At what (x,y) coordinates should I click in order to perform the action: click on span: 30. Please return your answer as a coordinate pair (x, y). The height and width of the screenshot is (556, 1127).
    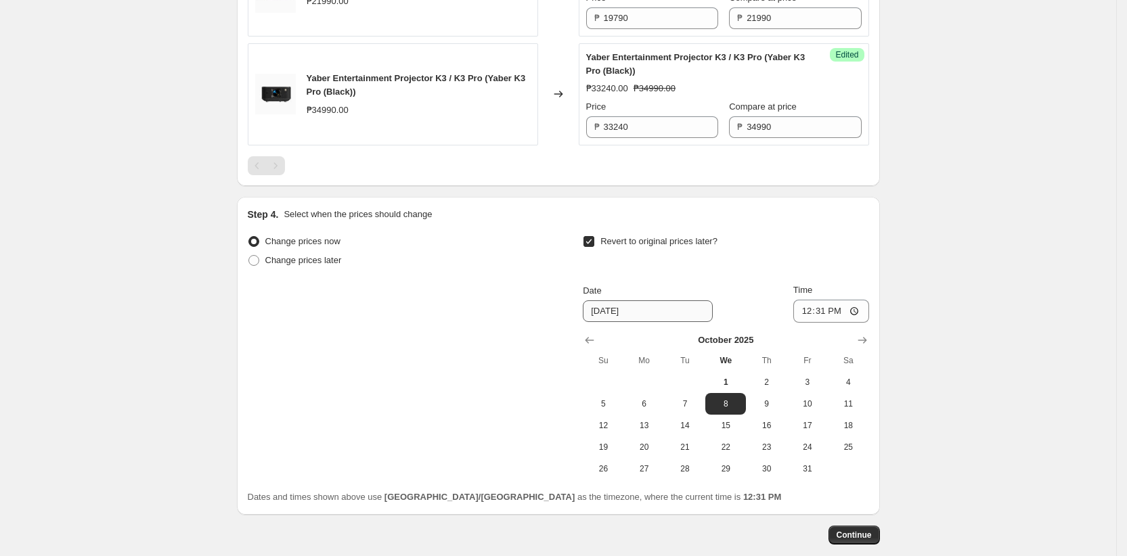
    Looking at the image, I should click on (766, 469).